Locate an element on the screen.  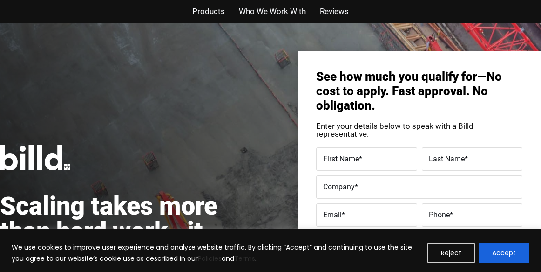
a: Terms is located at coordinates (245, 258).